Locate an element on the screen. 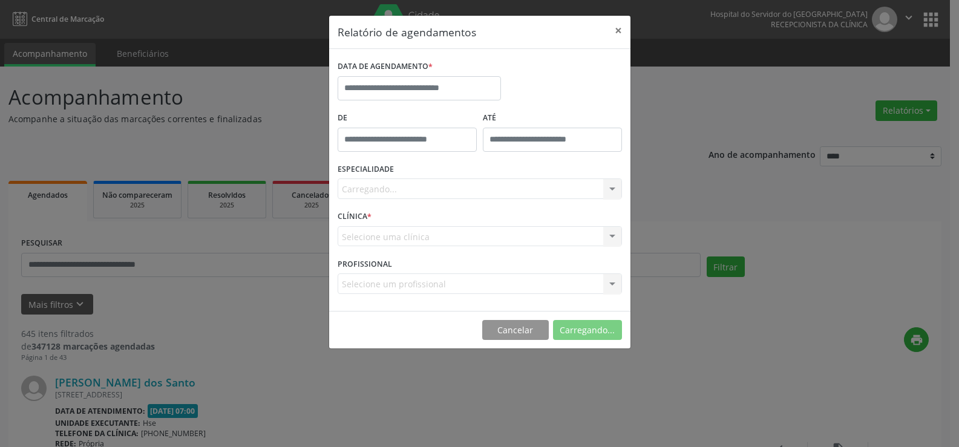 The height and width of the screenshot is (447, 959). label: De is located at coordinates (407, 118).